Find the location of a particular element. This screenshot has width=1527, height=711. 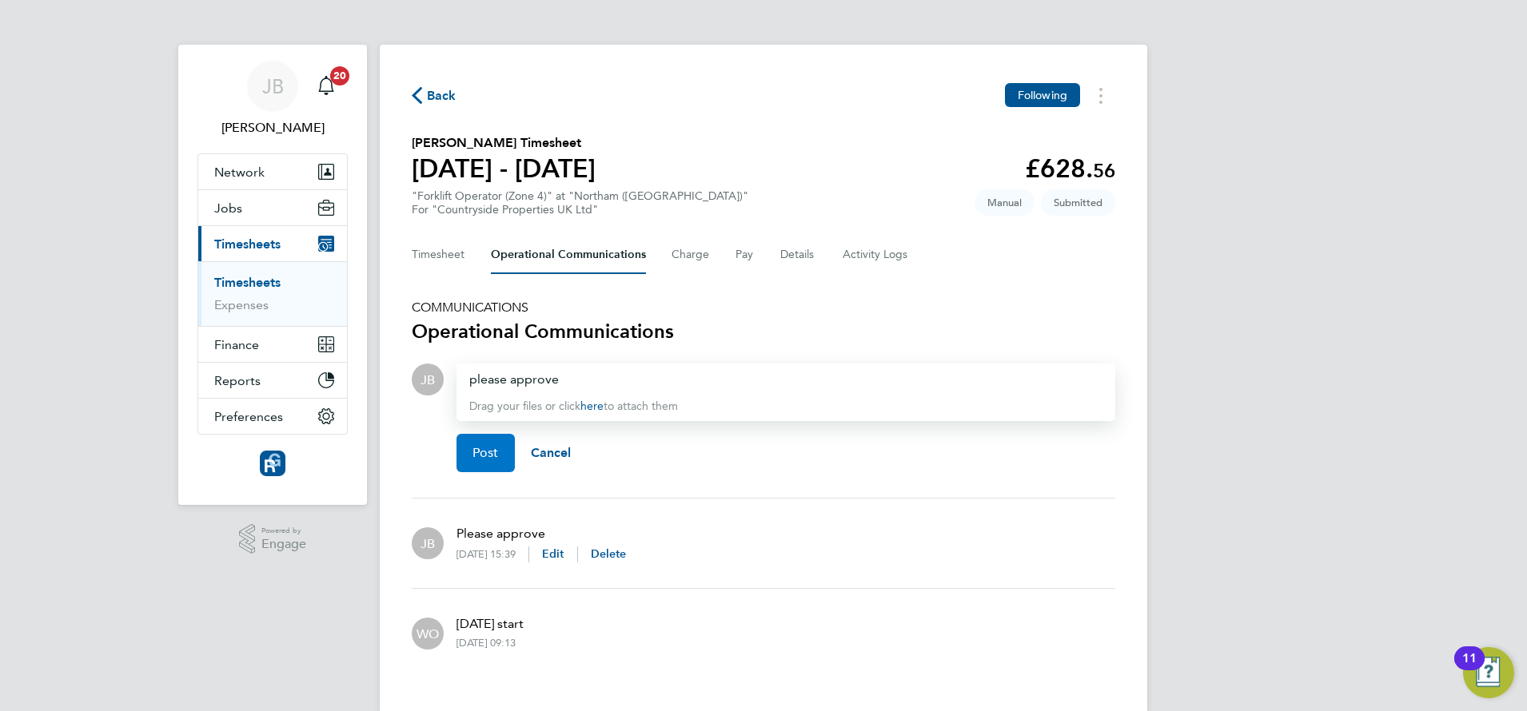

button: Open Resource Center, 11 new notifications is located at coordinates (1488, 673).